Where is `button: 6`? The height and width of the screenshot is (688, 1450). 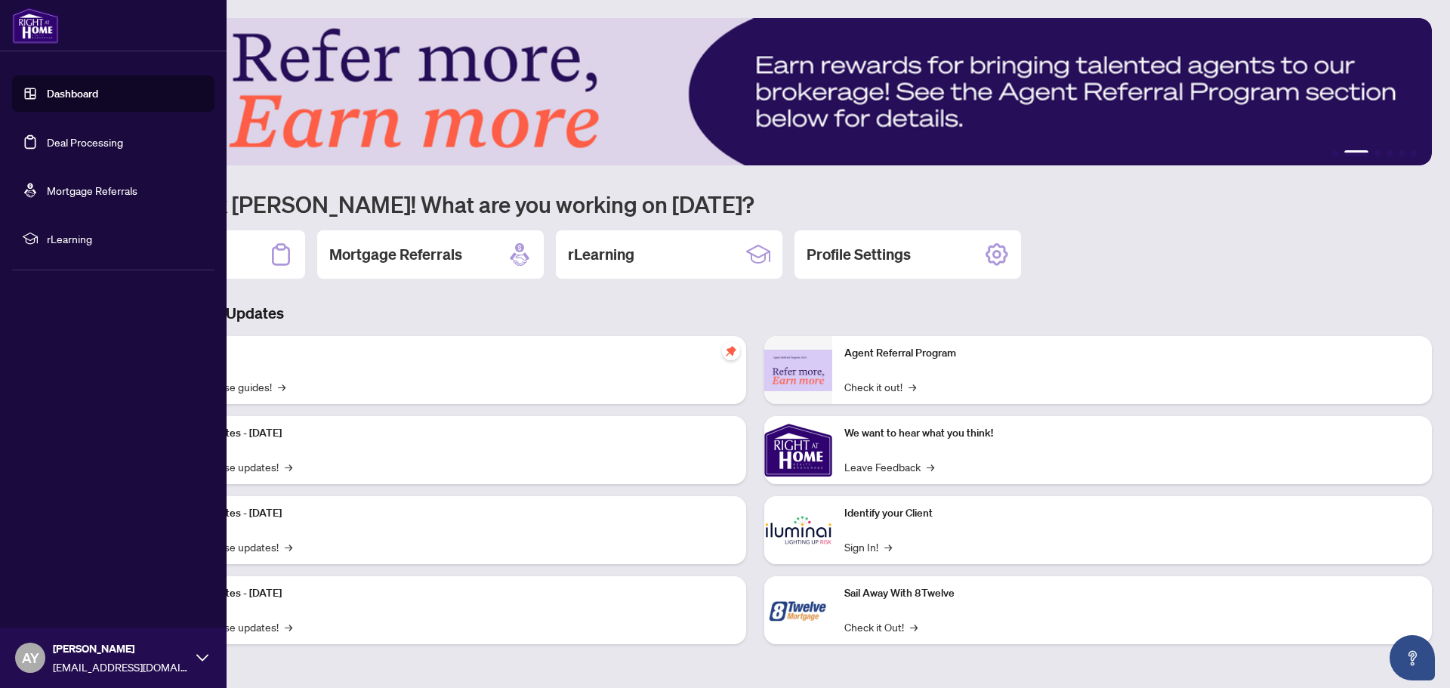
button: 6 is located at coordinates (1414, 153).